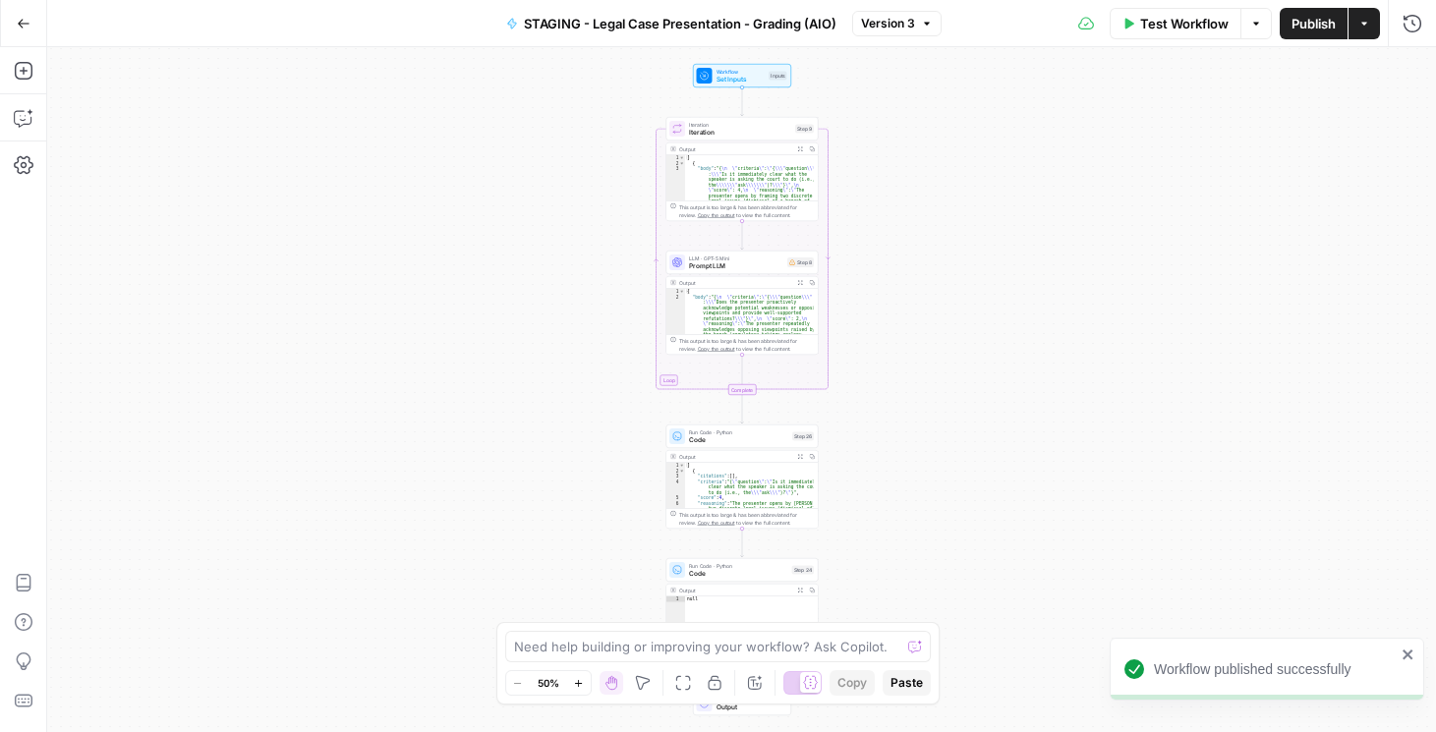 Image resolution: width=1436 pixels, height=732 pixels. Describe the element at coordinates (742, 543) in the screenshot. I see `g: Edge from step_26 to step_24` at that location.